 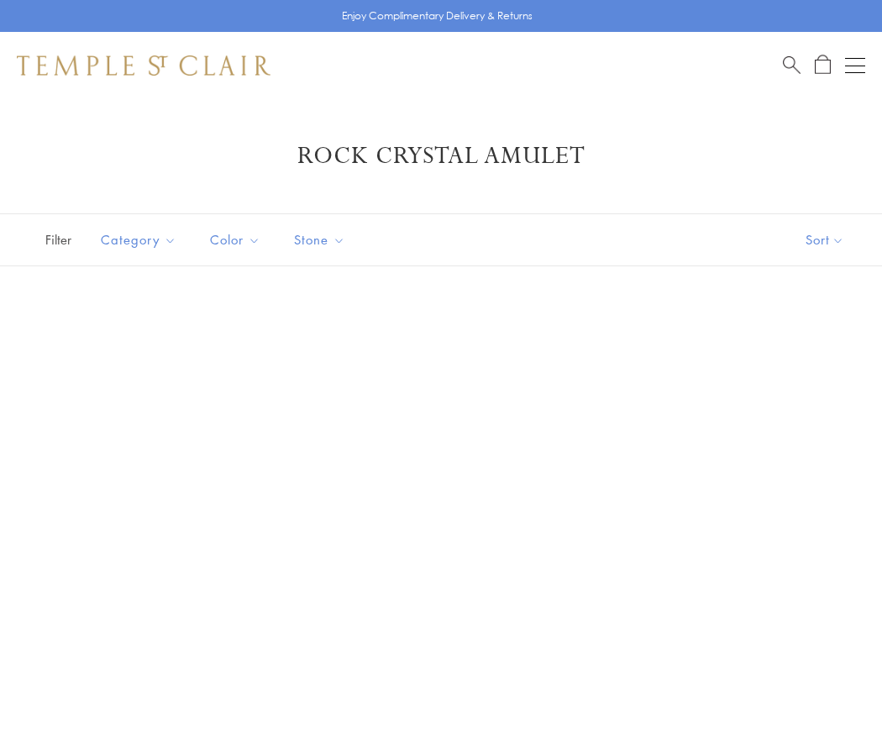 What do you see at coordinates (855, 66) in the screenshot?
I see `button: Open navigation` at bounding box center [855, 66].